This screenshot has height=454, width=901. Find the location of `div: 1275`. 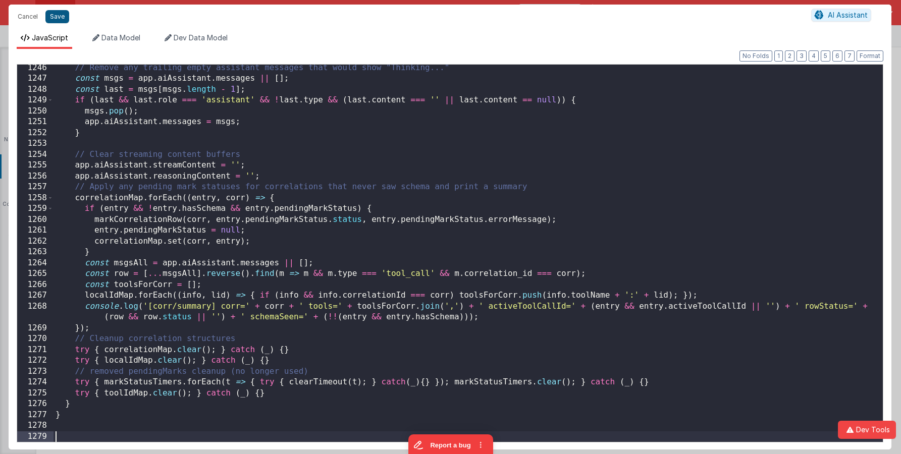

div: 1275 is located at coordinates (35, 394).